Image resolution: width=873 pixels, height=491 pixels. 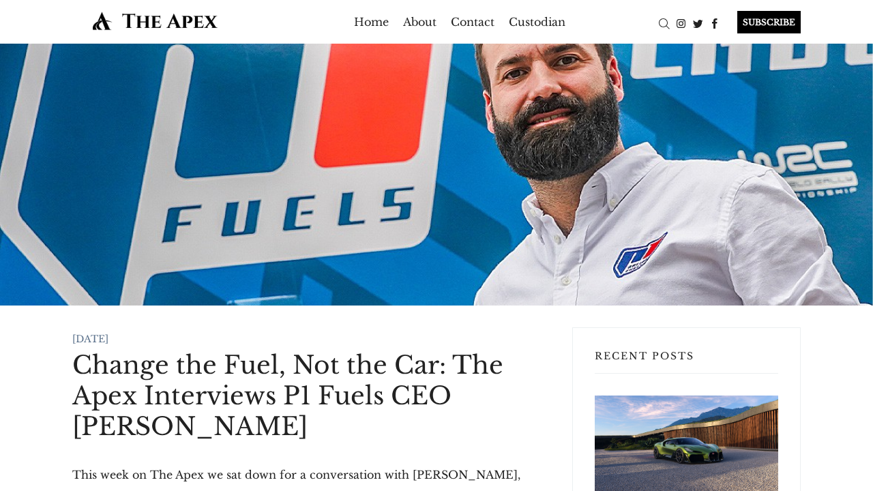 I want to click on img: The Apex by Custodian, so click(x=155, y=20).